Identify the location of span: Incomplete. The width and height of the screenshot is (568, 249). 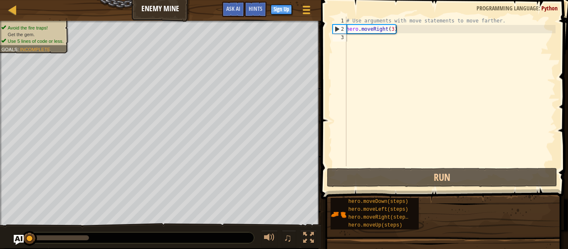
(35, 49).